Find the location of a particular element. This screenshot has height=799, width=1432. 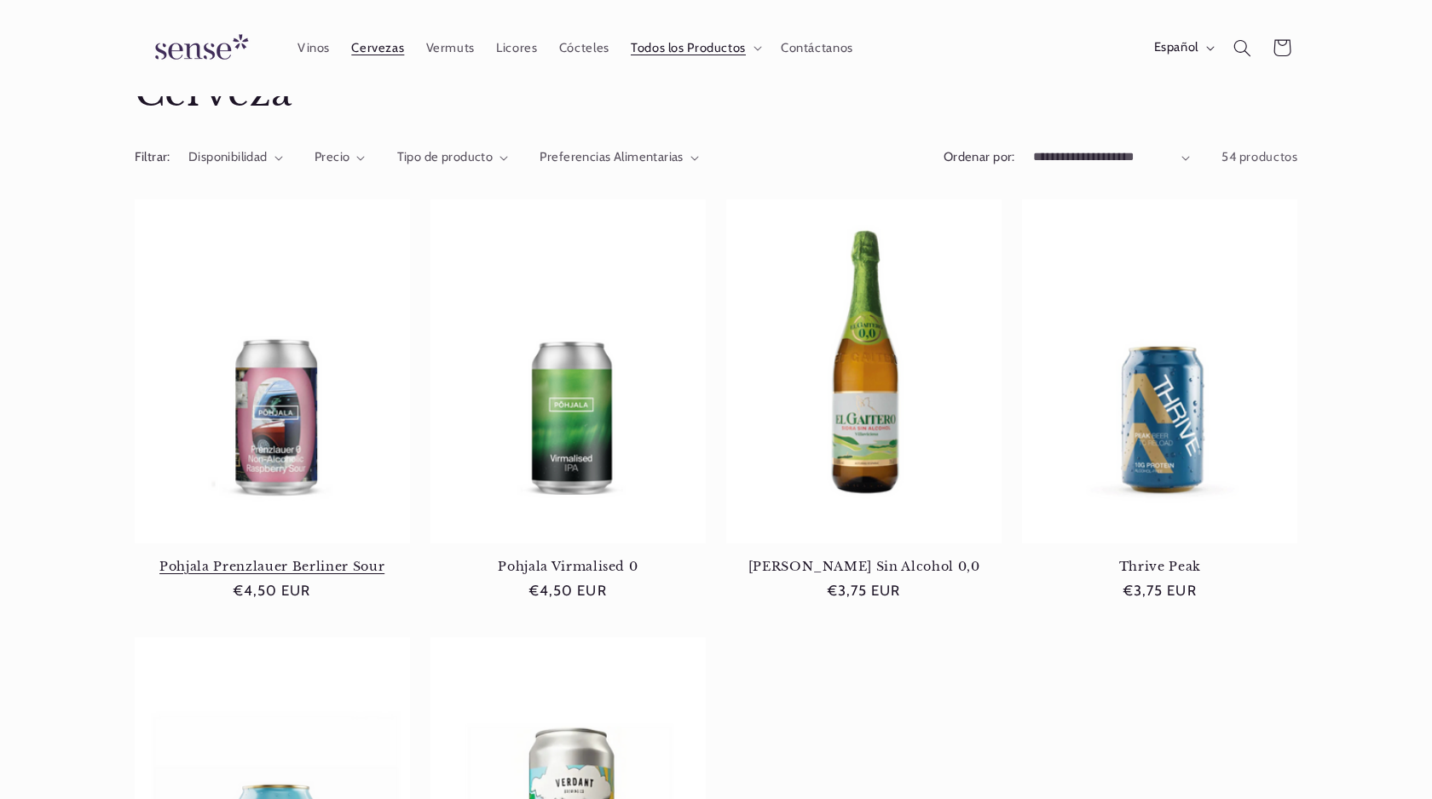

a: Vinos is located at coordinates (313, 48).